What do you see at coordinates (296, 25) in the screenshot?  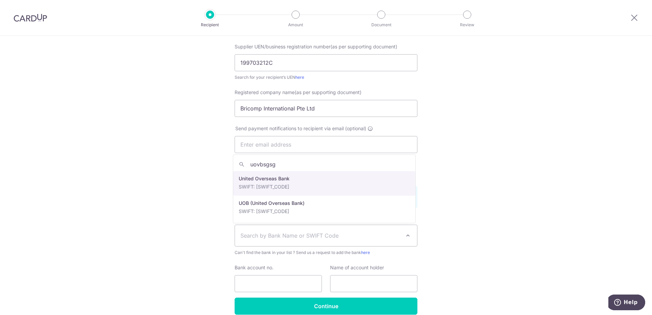 I see `p: Amount` at bounding box center [296, 25].